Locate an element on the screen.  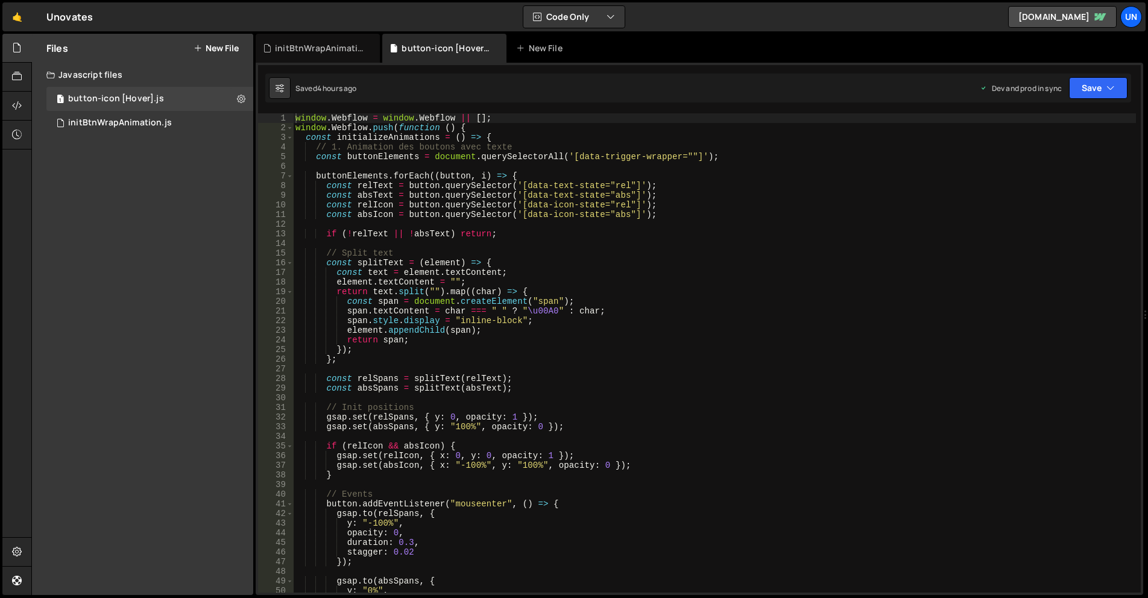
div: 21 is located at coordinates (276, 311).